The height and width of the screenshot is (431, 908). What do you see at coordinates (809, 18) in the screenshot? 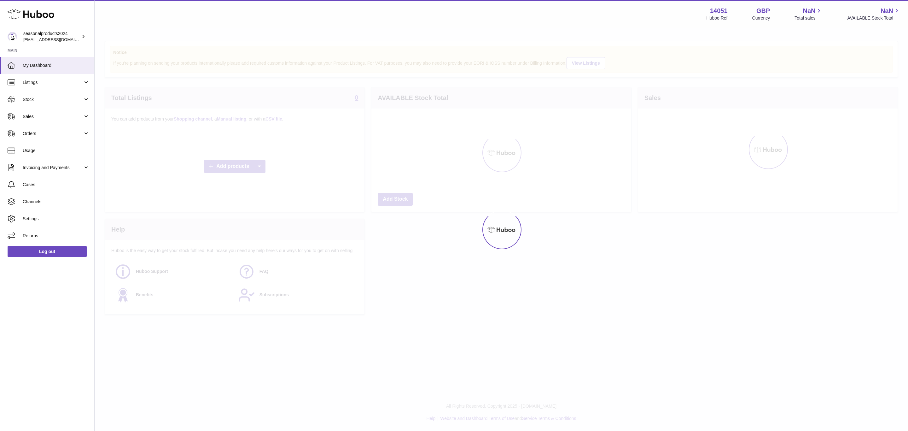
I see `span: Total sales` at bounding box center [809, 18].